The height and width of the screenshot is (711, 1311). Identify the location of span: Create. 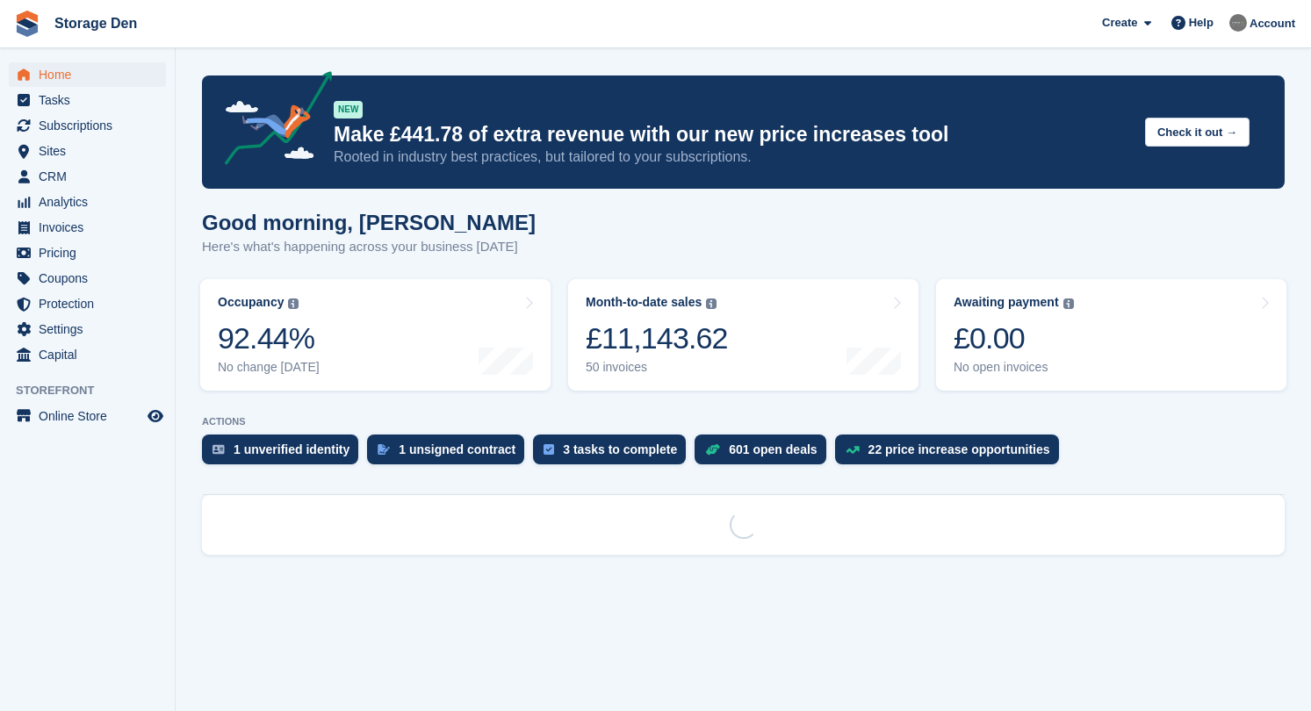
(1119, 23).